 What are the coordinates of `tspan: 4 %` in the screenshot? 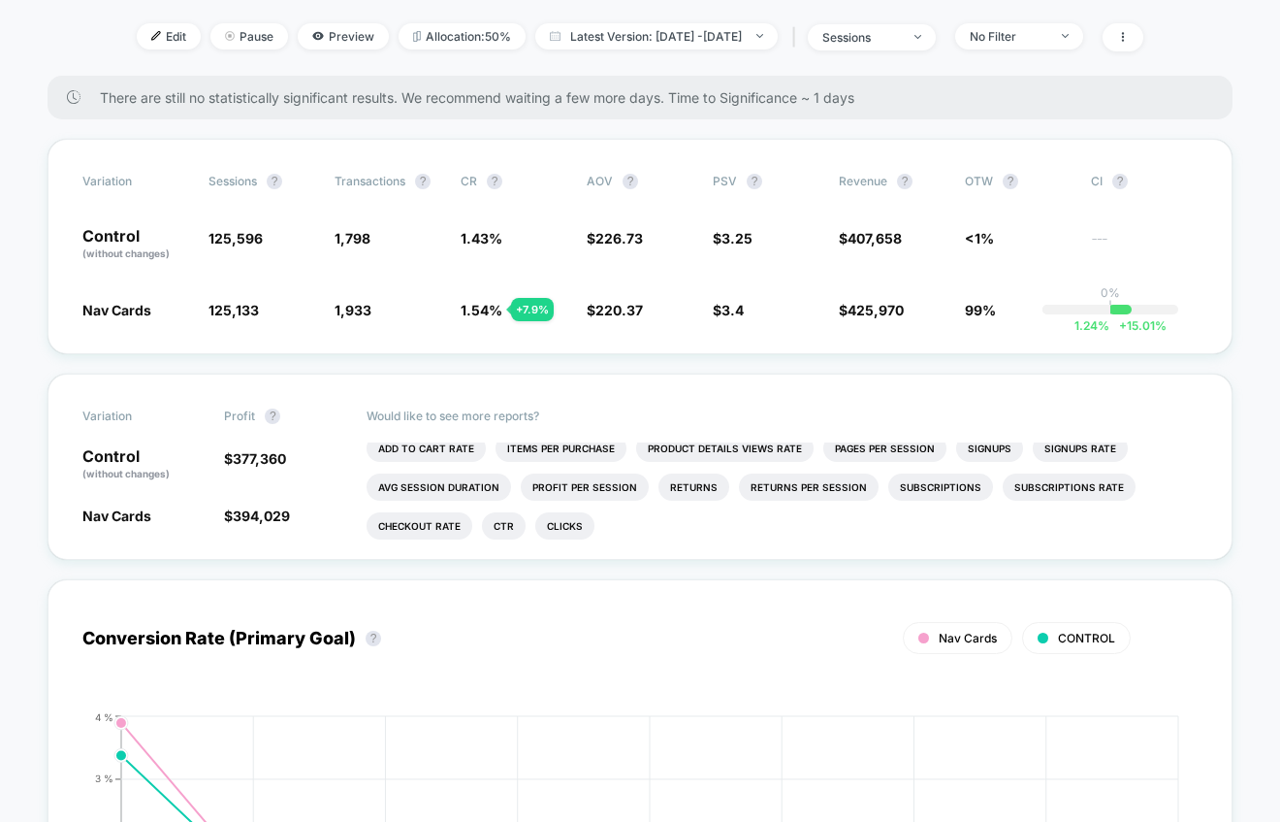 It's located at (104, 716).